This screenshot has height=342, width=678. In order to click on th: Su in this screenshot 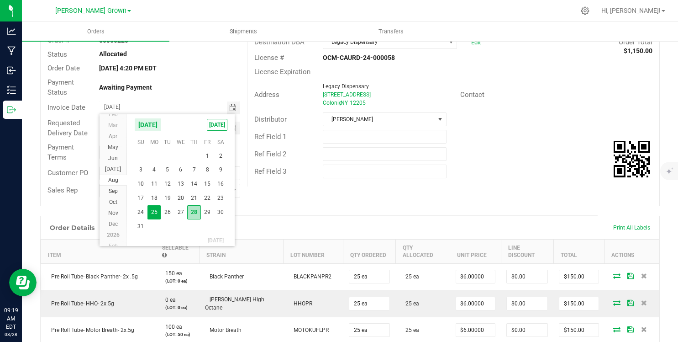, I will do `click(141, 142)`.